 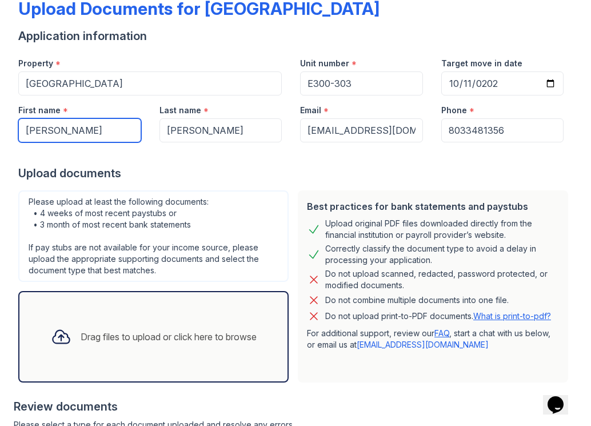 What do you see at coordinates (442, 333) in the screenshot?
I see `a: FAQ` at bounding box center [442, 333].